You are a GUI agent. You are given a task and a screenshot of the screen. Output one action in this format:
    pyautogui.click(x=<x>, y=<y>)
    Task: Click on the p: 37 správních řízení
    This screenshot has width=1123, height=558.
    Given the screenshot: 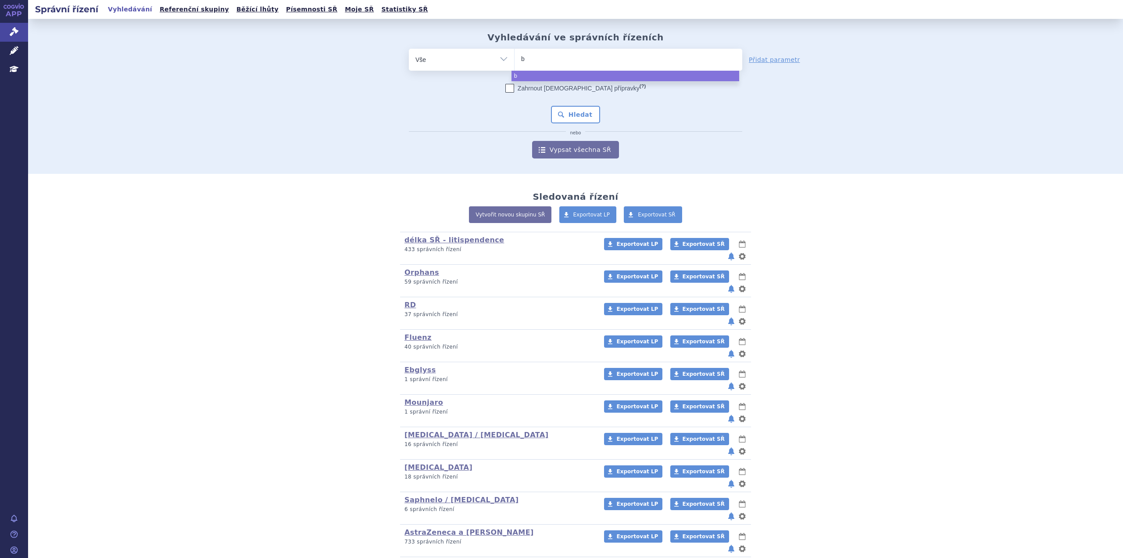 What is the action you would take?
    pyautogui.click(x=499, y=314)
    